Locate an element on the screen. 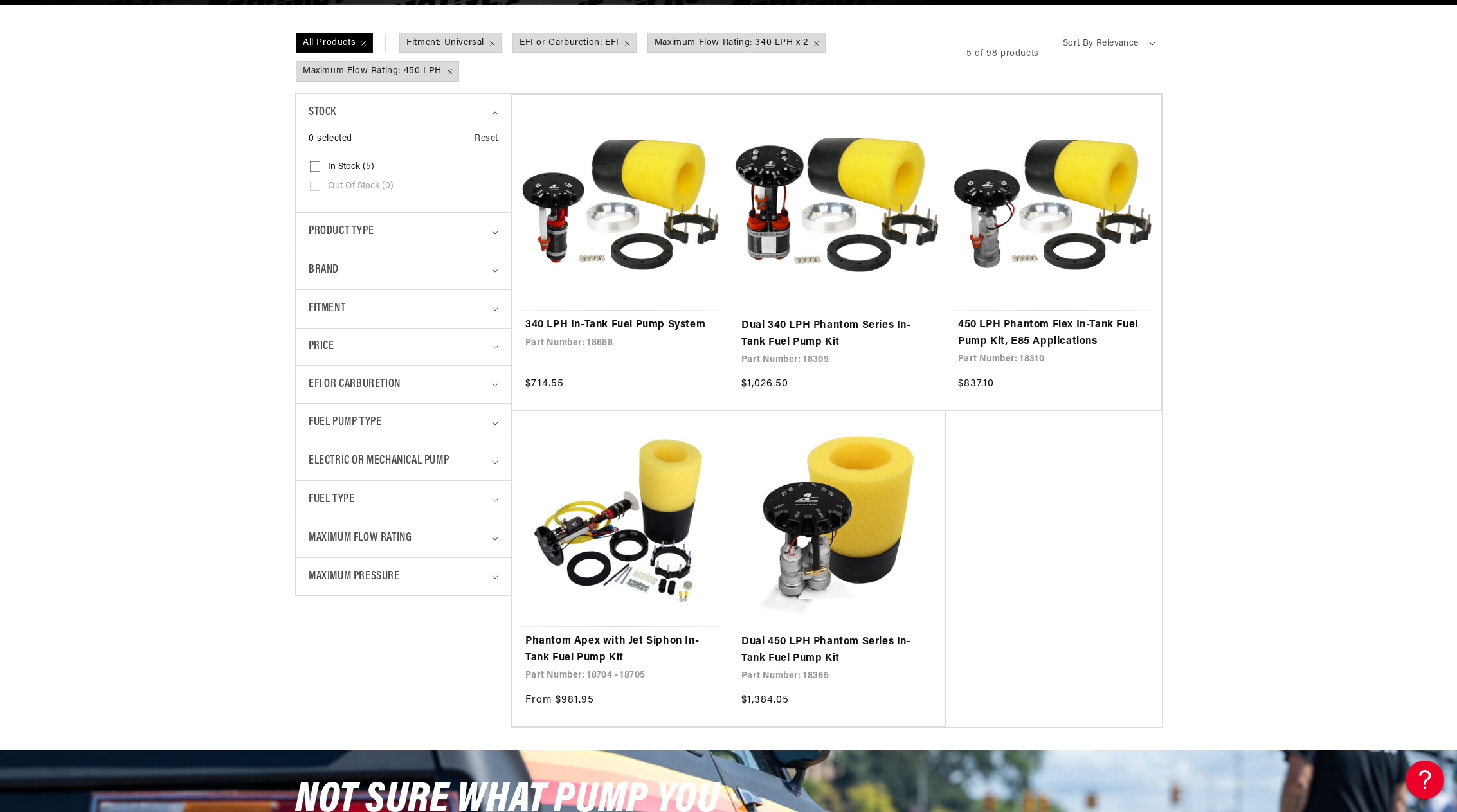  a: 340 LPH In-Tank Fuel Pump System is located at coordinates (621, 325).